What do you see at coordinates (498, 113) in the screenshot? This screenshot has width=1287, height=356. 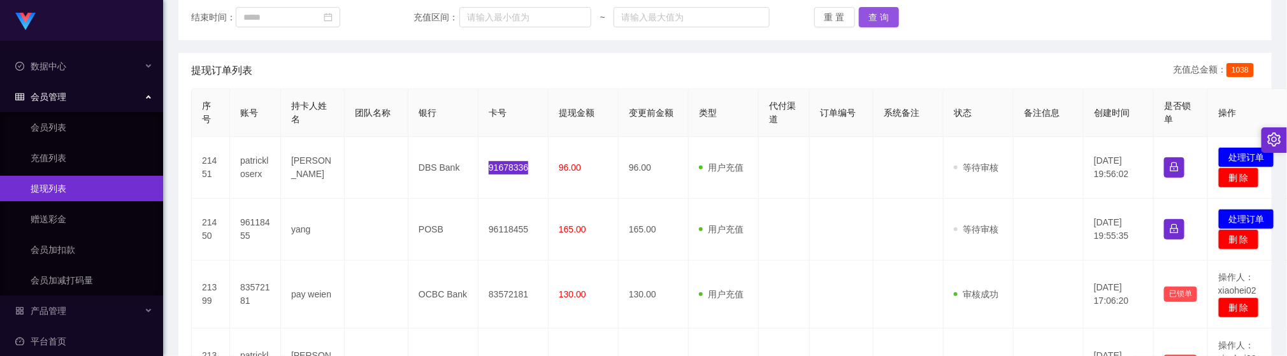 I see `span: 卡号` at bounding box center [498, 113].